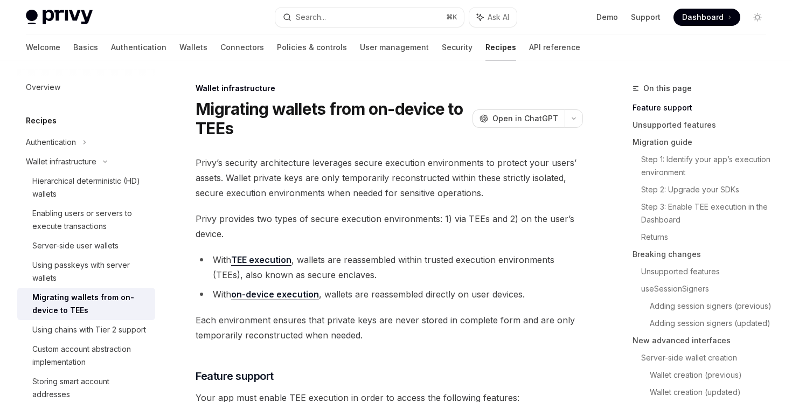 This screenshot has height=402, width=792. Describe the element at coordinates (708, 166) in the screenshot. I see `a: Step 1: Identify your app’s execution environment` at that location.